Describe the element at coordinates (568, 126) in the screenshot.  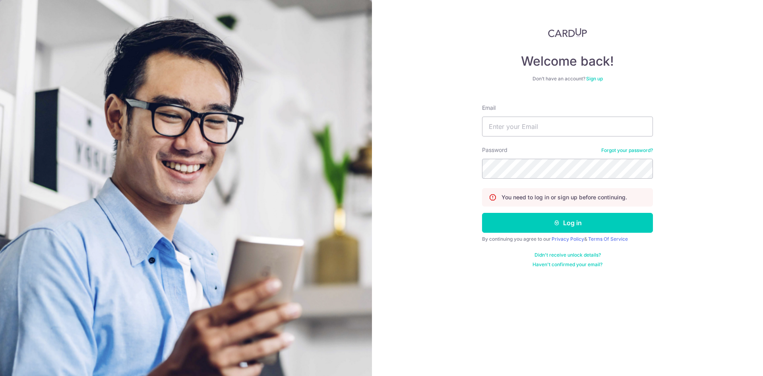
I see `input: Enter your Email` at that location.